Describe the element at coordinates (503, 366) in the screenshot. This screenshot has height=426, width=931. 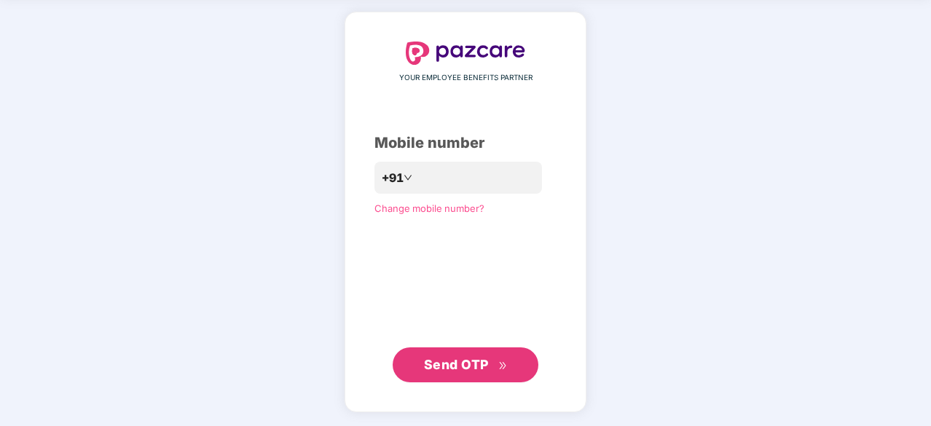
I see `span: double-right` at that location.